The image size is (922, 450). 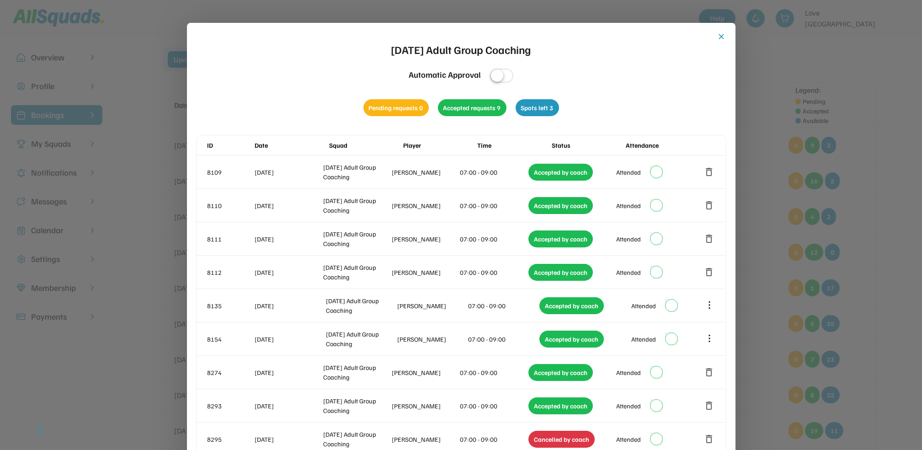 What do you see at coordinates (230, 145) in the screenshot?
I see `div: ID` at bounding box center [230, 145].